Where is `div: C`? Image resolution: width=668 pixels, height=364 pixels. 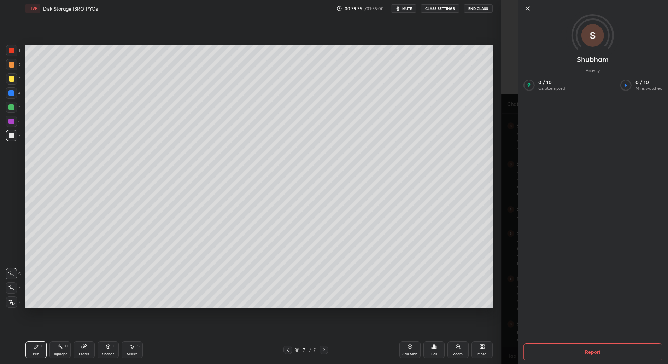
div: C is located at coordinates (13, 274).